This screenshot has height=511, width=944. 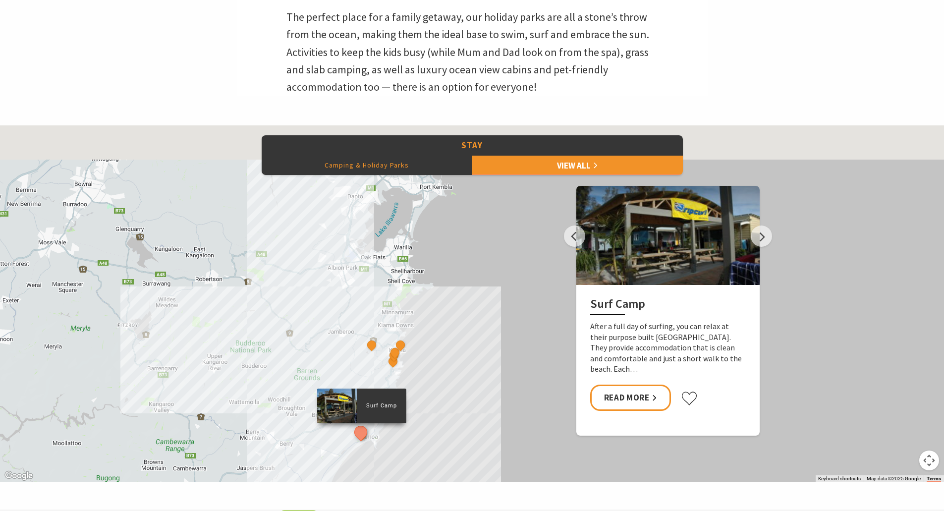 What do you see at coordinates (577, 165) in the screenshot?
I see `a: View All` at bounding box center [577, 165].